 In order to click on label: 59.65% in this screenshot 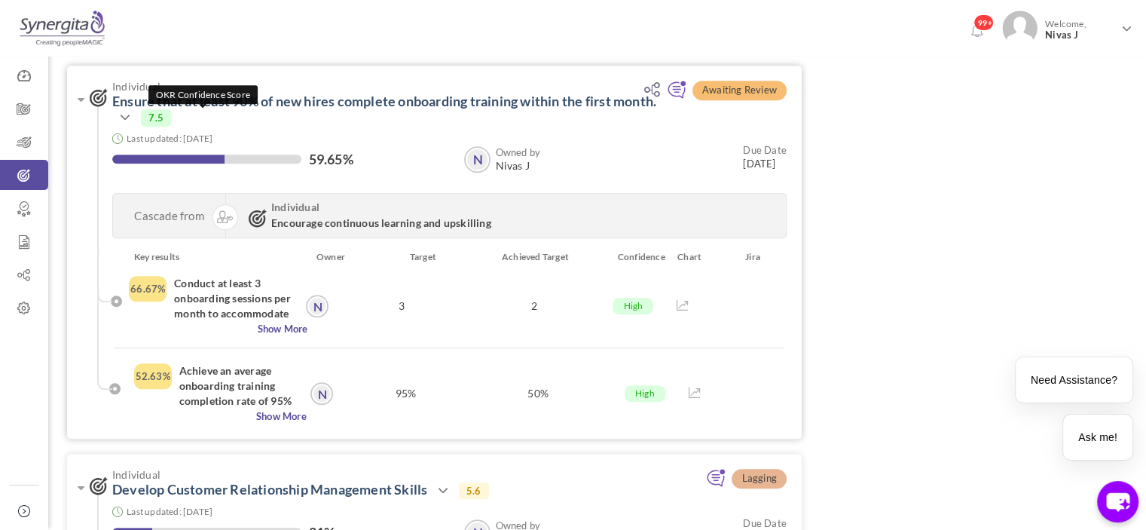, I will do `click(331, 159)`.